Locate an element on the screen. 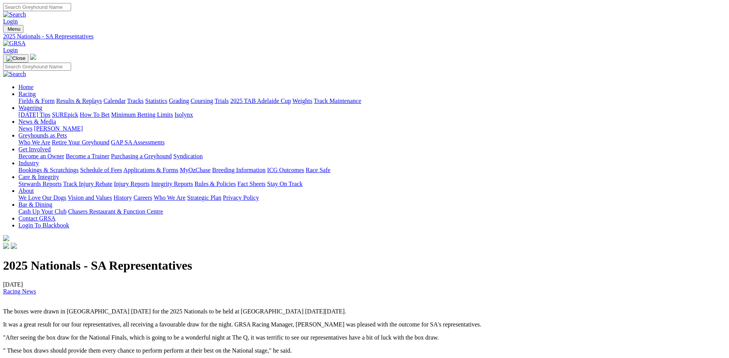  a: Contact GRSA is located at coordinates (37, 218).